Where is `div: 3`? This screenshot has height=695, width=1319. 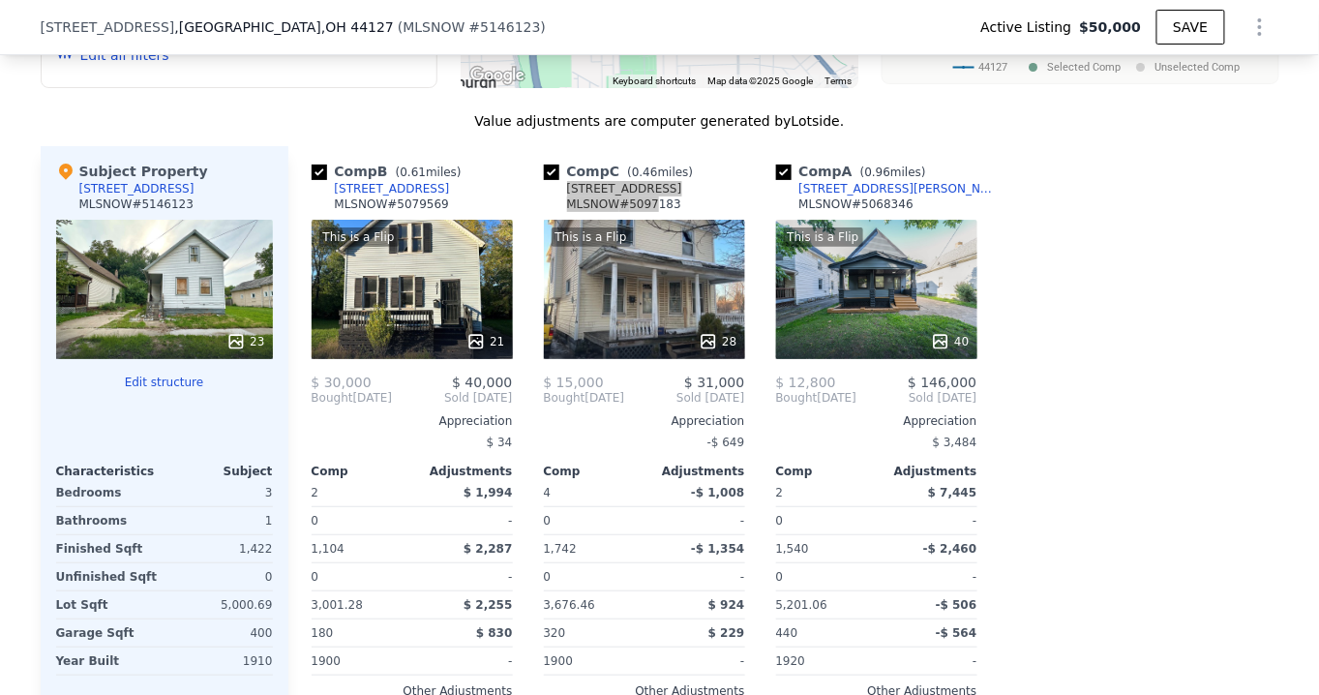
div: 3 is located at coordinates (221, 493).